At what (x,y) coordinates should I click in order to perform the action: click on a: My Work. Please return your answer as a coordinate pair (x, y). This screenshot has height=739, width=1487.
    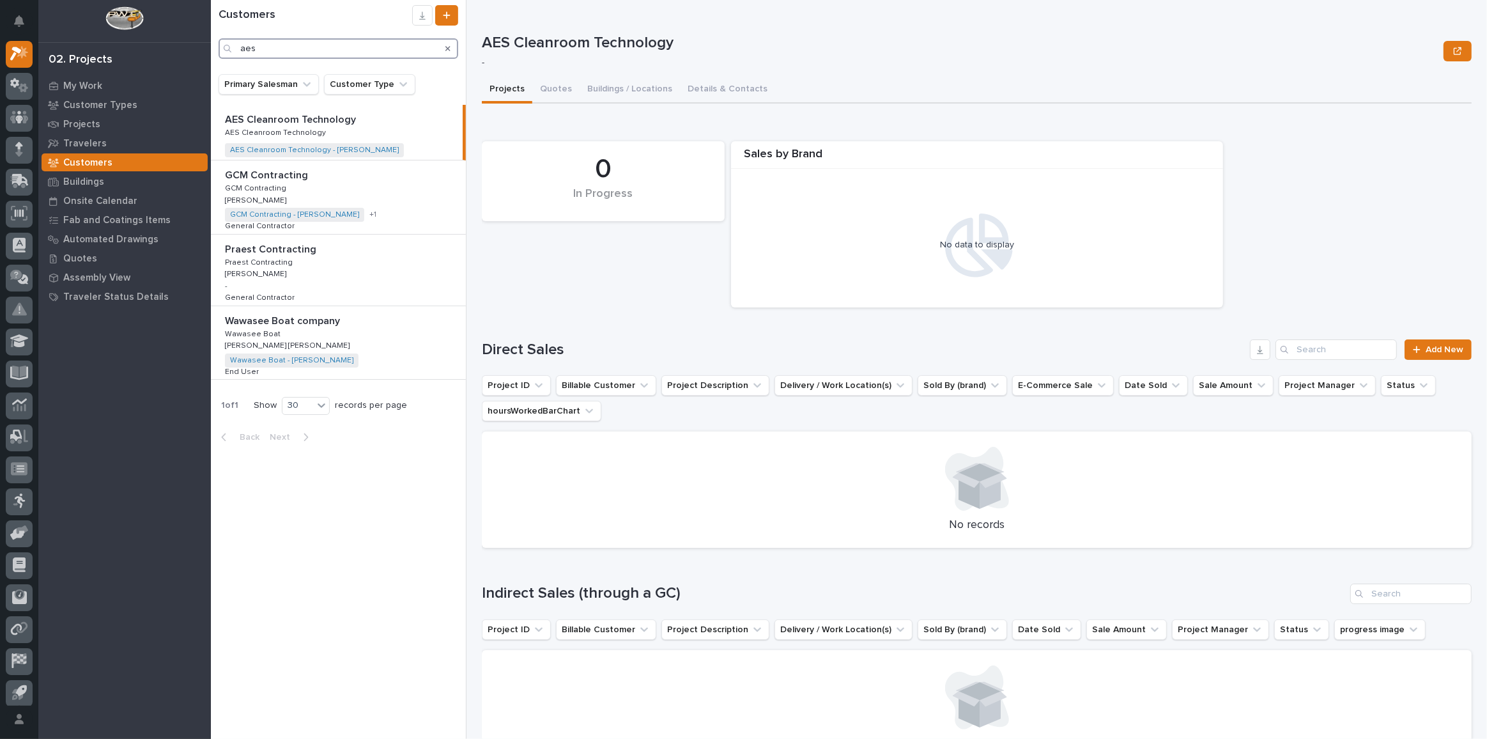
    Looking at the image, I should click on (125, 86).